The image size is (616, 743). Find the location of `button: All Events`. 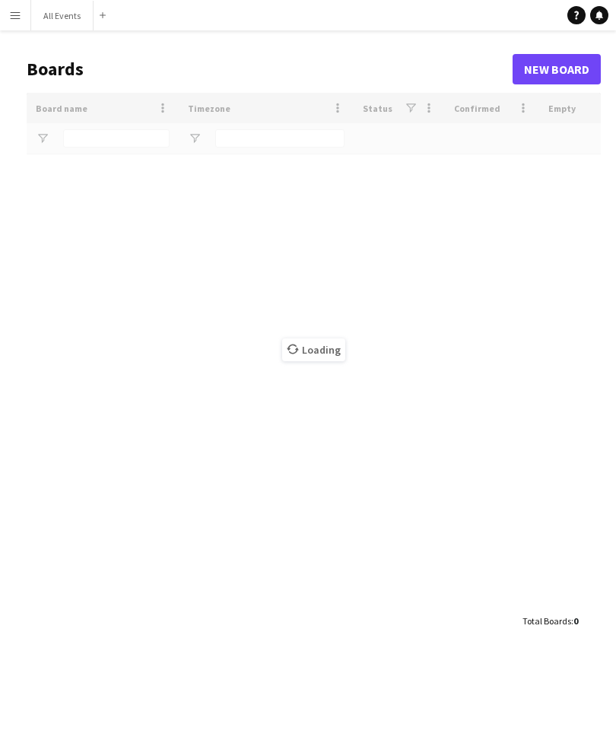

button: All Events is located at coordinates (62, 15).